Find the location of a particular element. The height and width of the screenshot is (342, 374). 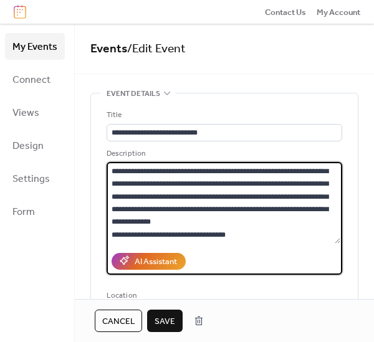

span: Connect is located at coordinates (31, 80).